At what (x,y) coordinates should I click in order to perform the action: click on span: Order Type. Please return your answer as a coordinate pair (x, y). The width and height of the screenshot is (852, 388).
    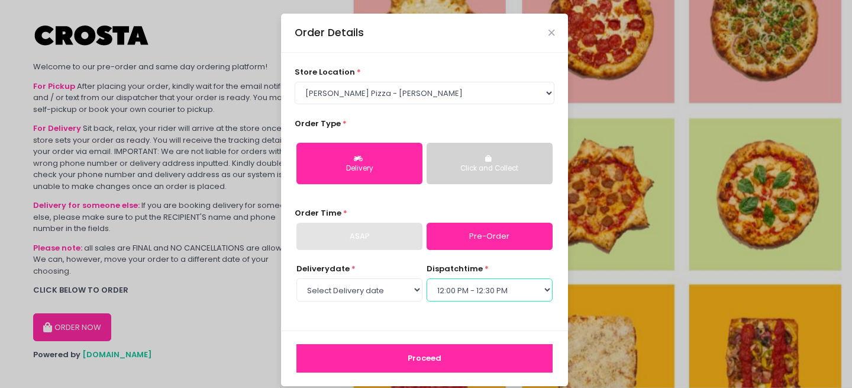
    Looking at the image, I should click on (318, 123).